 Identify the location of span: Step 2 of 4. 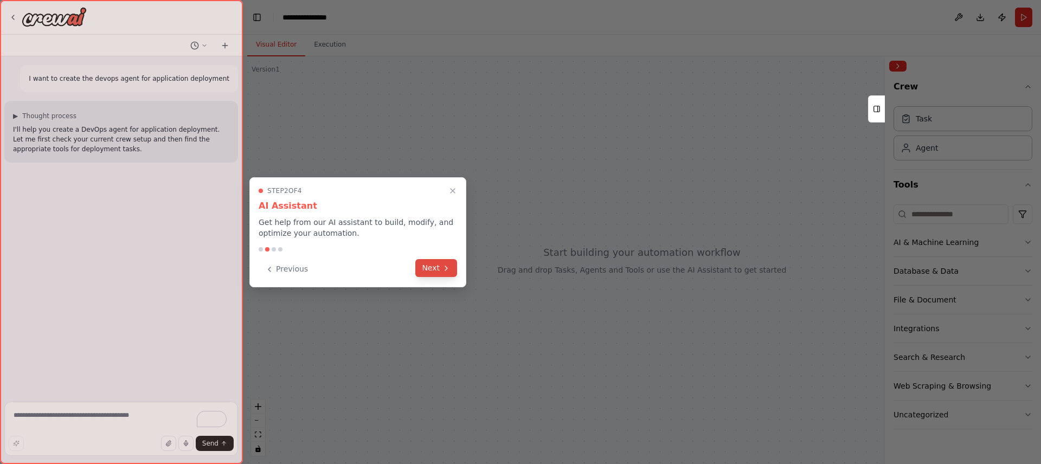
(285, 191).